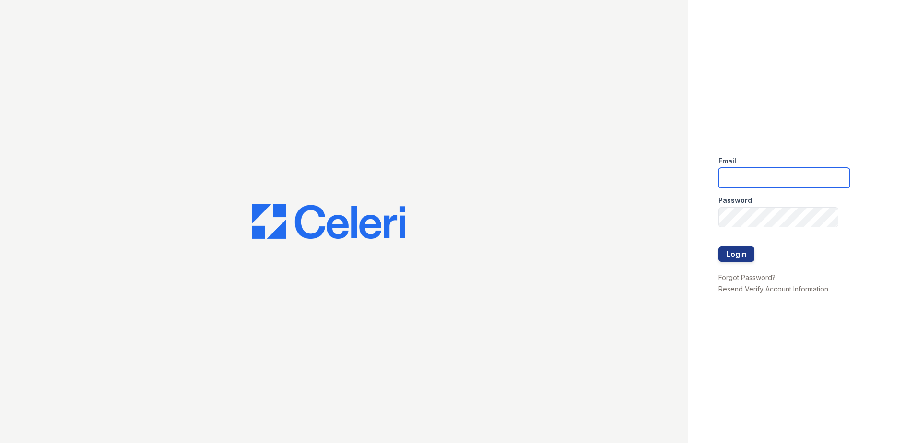 The height and width of the screenshot is (443, 917). I want to click on a: Forgot Password?, so click(747, 277).